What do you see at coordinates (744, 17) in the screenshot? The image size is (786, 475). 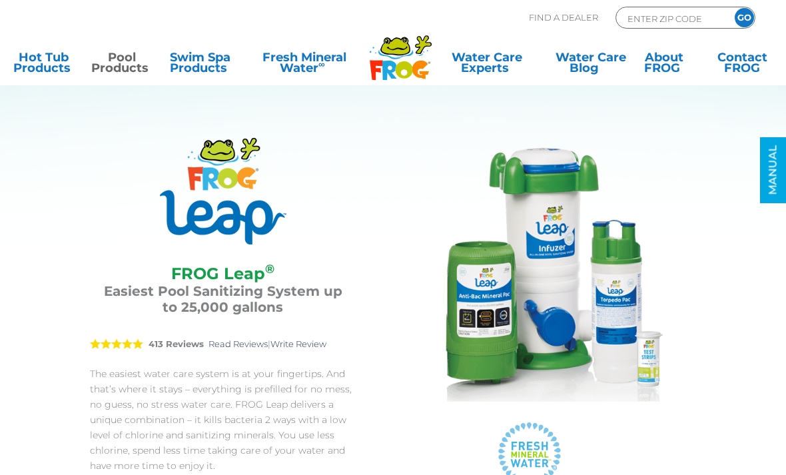 I see `input: GO` at bounding box center [744, 17].